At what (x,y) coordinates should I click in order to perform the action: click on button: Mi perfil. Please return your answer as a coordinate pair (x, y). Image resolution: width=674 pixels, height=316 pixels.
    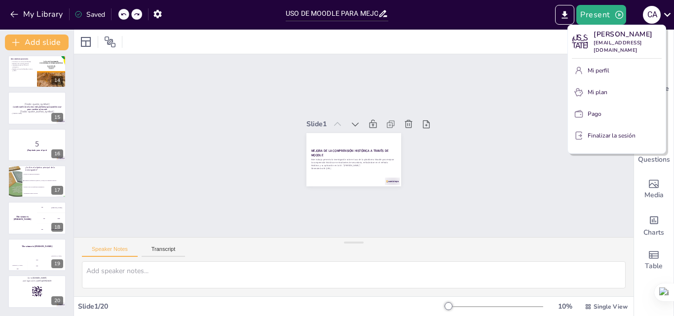
    Looking at the image, I should click on (617, 71).